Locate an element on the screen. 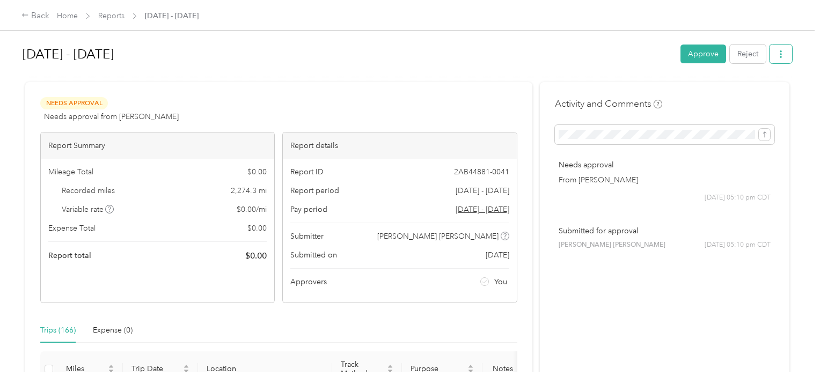 This screenshot has width=820, height=391. h4: Activity and Comments is located at coordinates (608, 104).